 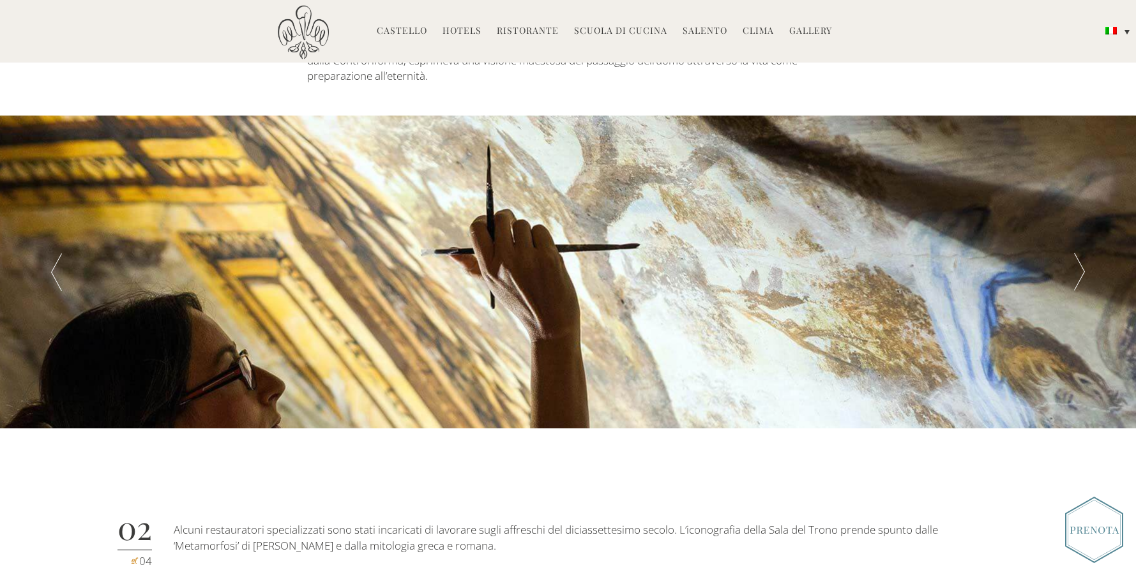 I want to click on a: Ristorante, so click(x=527, y=31).